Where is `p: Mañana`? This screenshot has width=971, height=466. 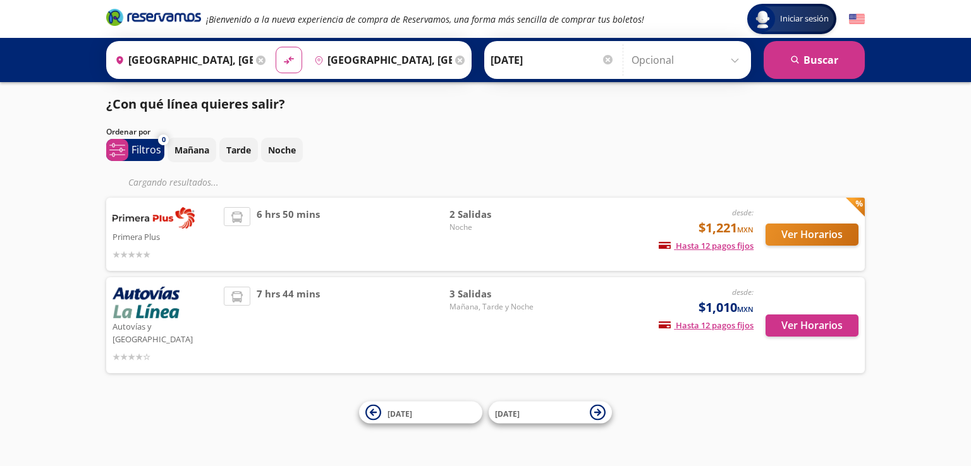
p: Mañana is located at coordinates (191, 150).